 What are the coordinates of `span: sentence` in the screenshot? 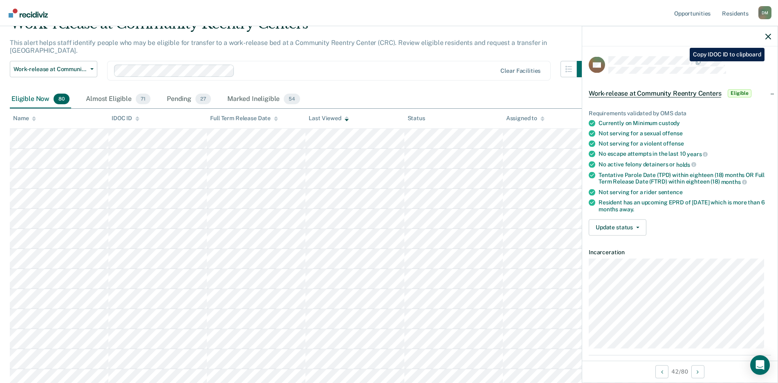 It's located at (671, 192).